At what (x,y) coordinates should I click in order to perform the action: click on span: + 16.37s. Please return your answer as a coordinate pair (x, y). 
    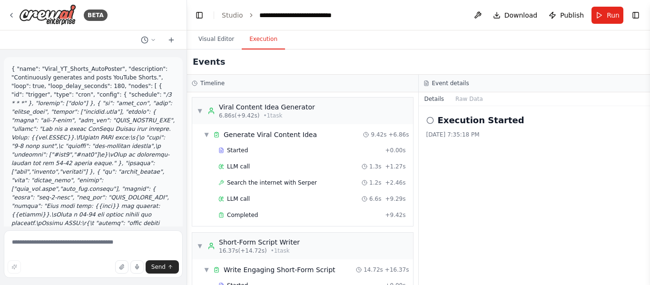
    Looking at the image, I should click on (397, 270).